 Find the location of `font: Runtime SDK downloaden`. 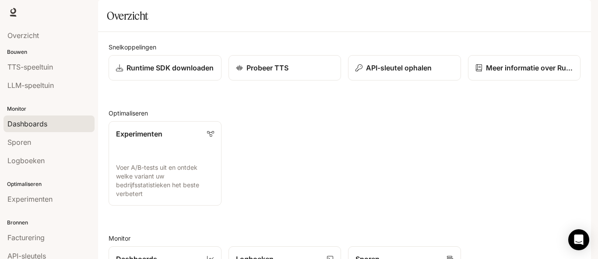

font: Runtime SDK downloaden is located at coordinates (170, 68).